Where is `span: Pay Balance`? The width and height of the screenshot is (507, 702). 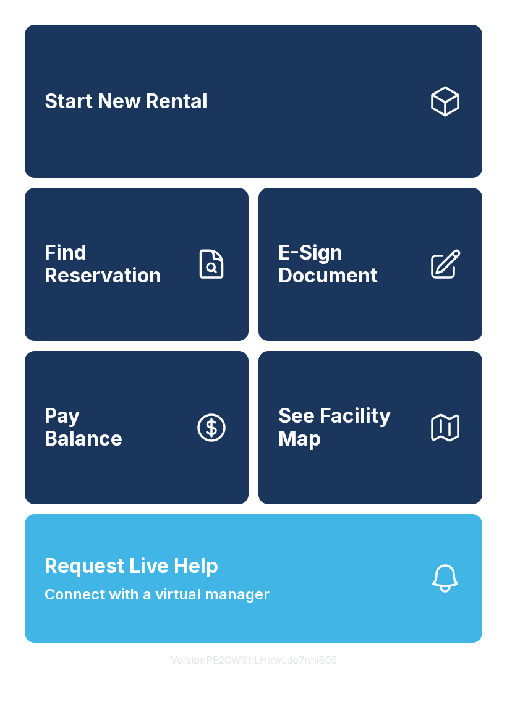
span: Pay Balance is located at coordinates (83, 427).